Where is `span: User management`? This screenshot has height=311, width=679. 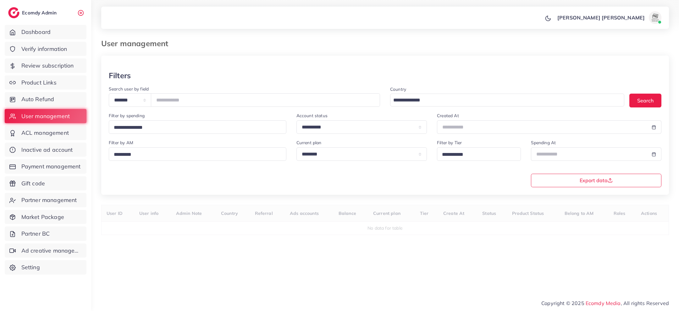
span: User management is located at coordinates (46, 116).